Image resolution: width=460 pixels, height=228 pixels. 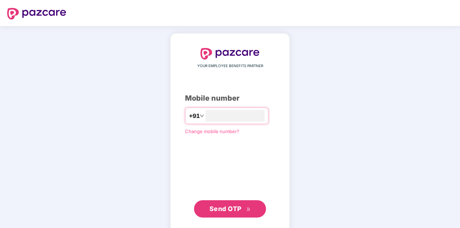 I want to click on span: YOUR EMPLOYEE BENEFITS PARTNER, so click(x=230, y=66).